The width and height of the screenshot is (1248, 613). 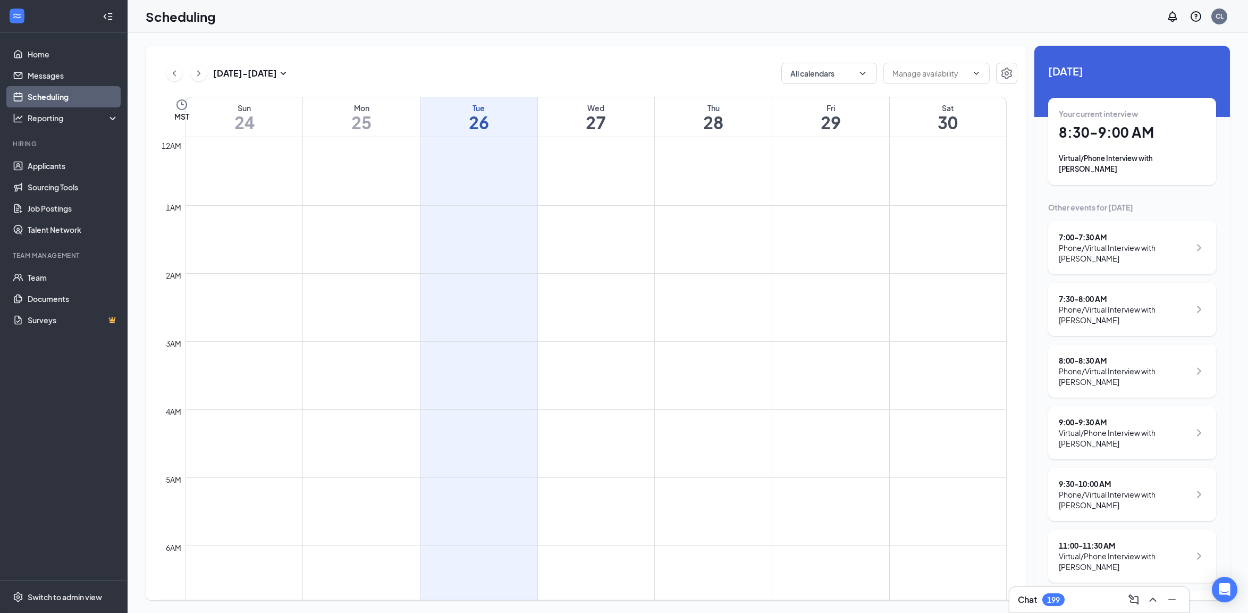 What do you see at coordinates (1007, 73) in the screenshot?
I see `button: Settings` at bounding box center [1007, 73].